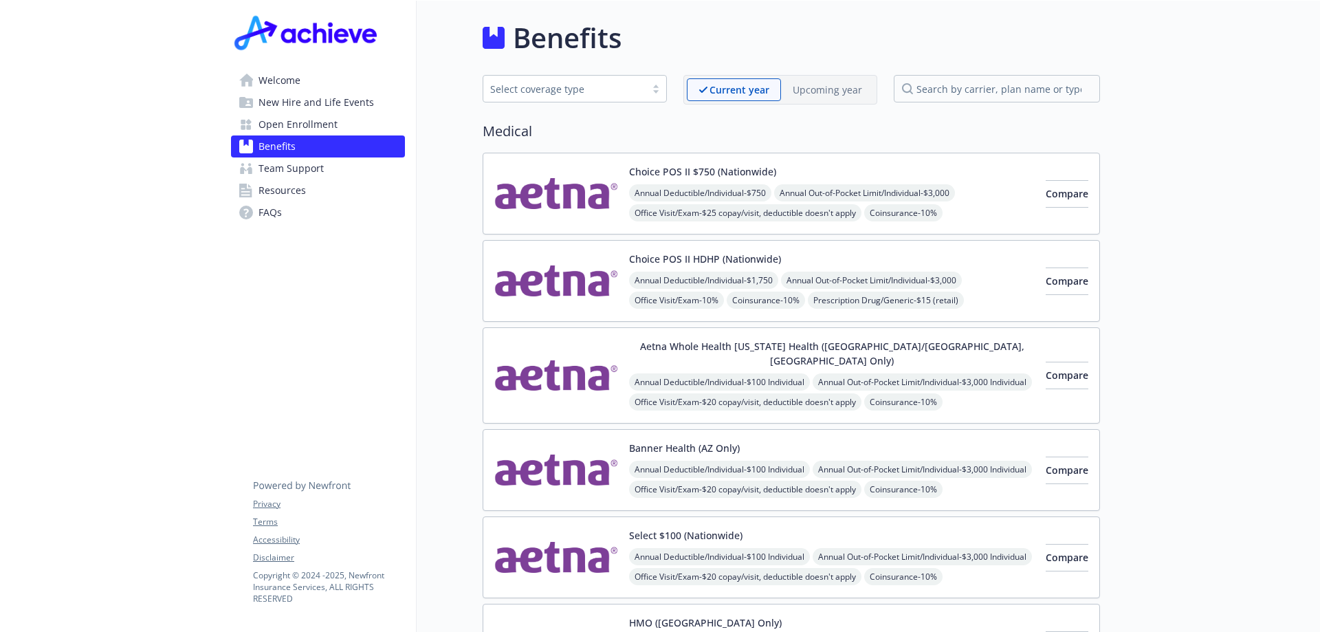 The width and height of the screenshot is (1320, 632). Describe the element at coordinates (277, 146) in the screenshot. I see `span: Benefits` at that location.